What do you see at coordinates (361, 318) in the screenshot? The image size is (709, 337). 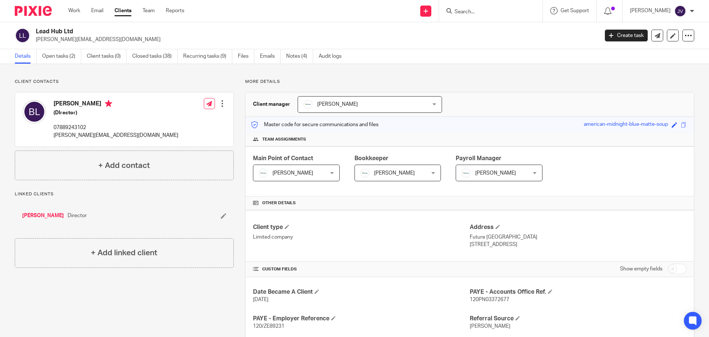 I see `h4: PAYE - Employer Reference` at bounding box center [361, 318].